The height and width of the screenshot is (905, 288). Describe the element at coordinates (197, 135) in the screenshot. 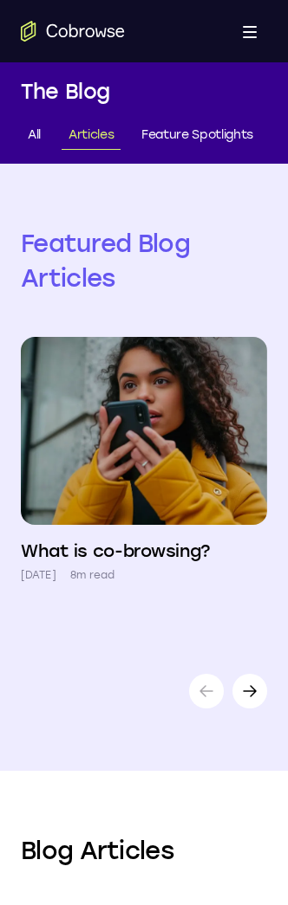

I see `a: Feature Spotlights` at that location.